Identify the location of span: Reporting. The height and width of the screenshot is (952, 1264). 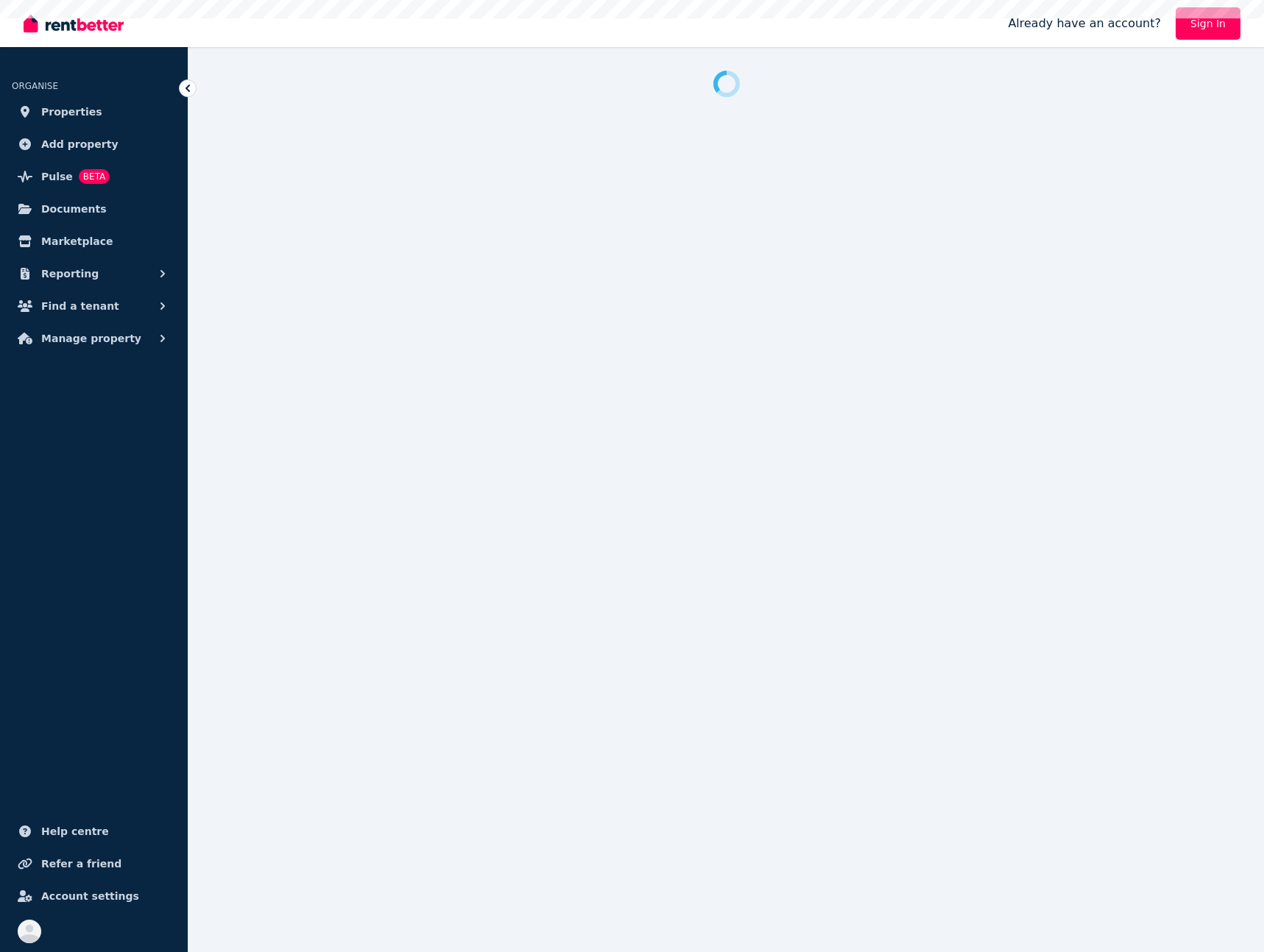
(70, 274).